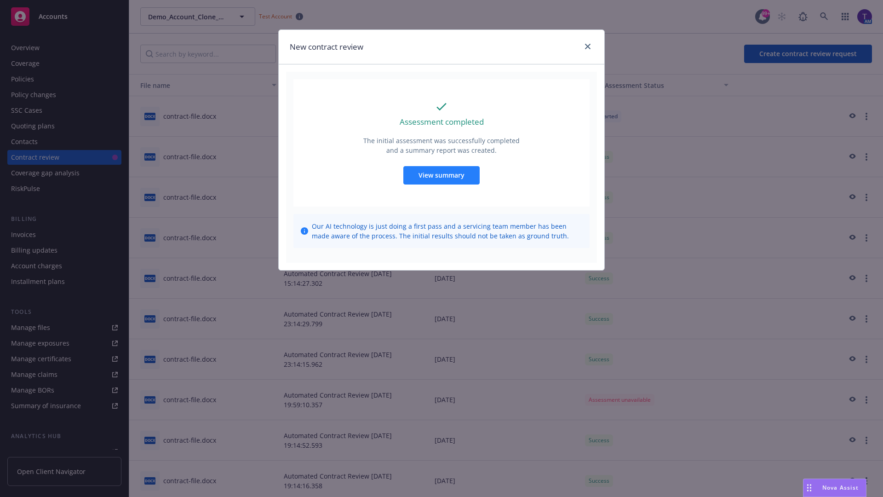  I want to click on h1: New contract review, so click(327, 47).